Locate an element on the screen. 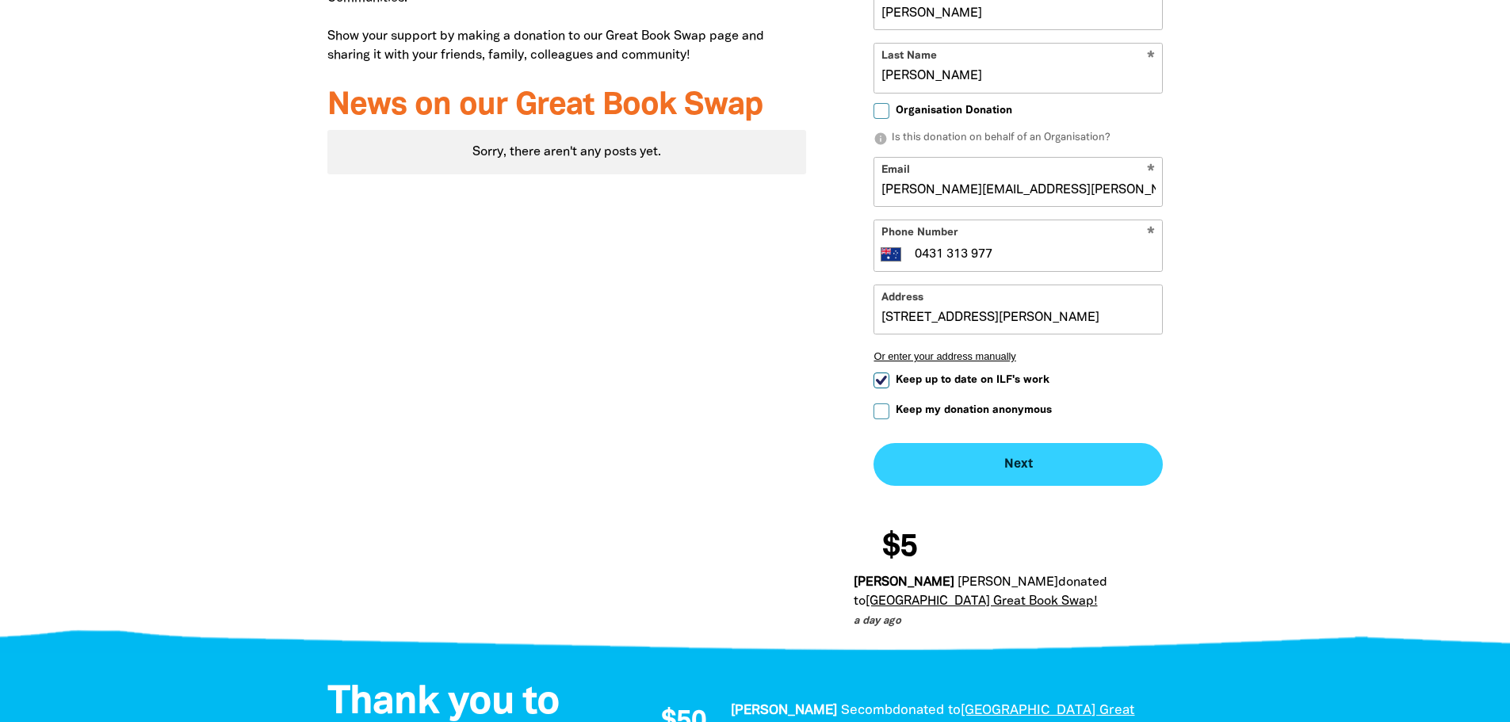  p: a day ago is located at coordinates (1011, 622).